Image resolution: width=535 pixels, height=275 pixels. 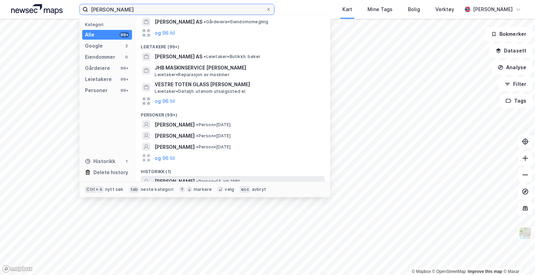 I want to click on div: 0, so click(x=126, y=57).